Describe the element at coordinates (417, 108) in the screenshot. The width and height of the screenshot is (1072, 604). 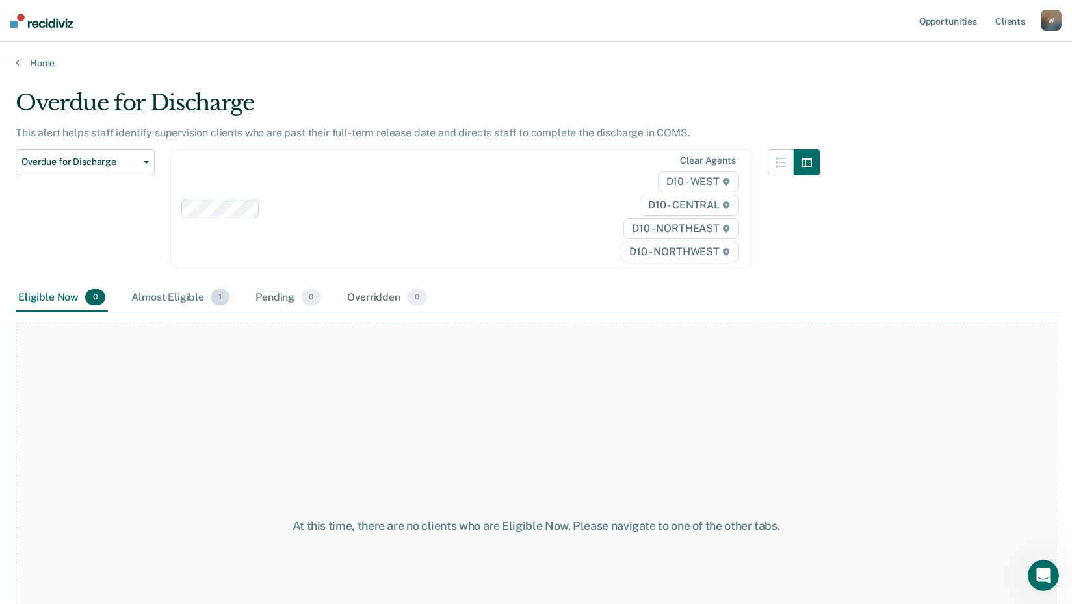
I see `div: Overdue for Discharge` at that location.